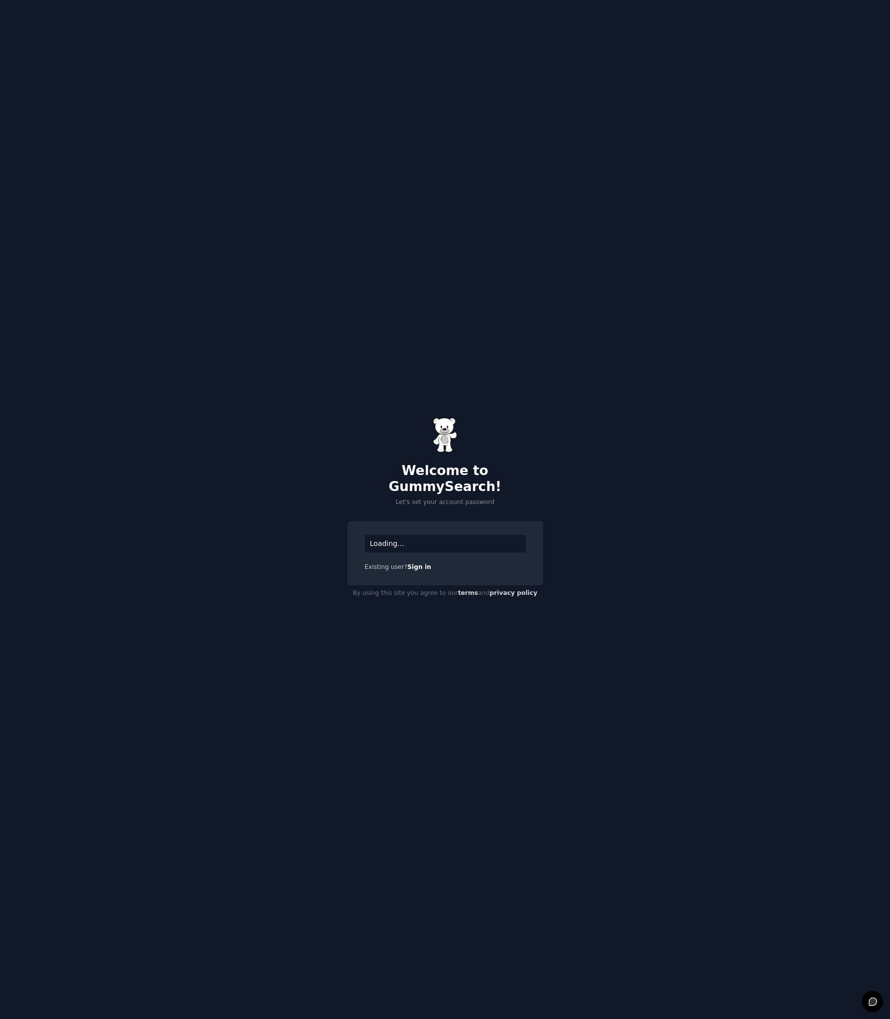 This screenshot has width=890, height=1019. What do you see at coordinates (445, 479) in the screenshot?
I see `h2: Welcome to GummySearch!` at bounding box center [445, 479].